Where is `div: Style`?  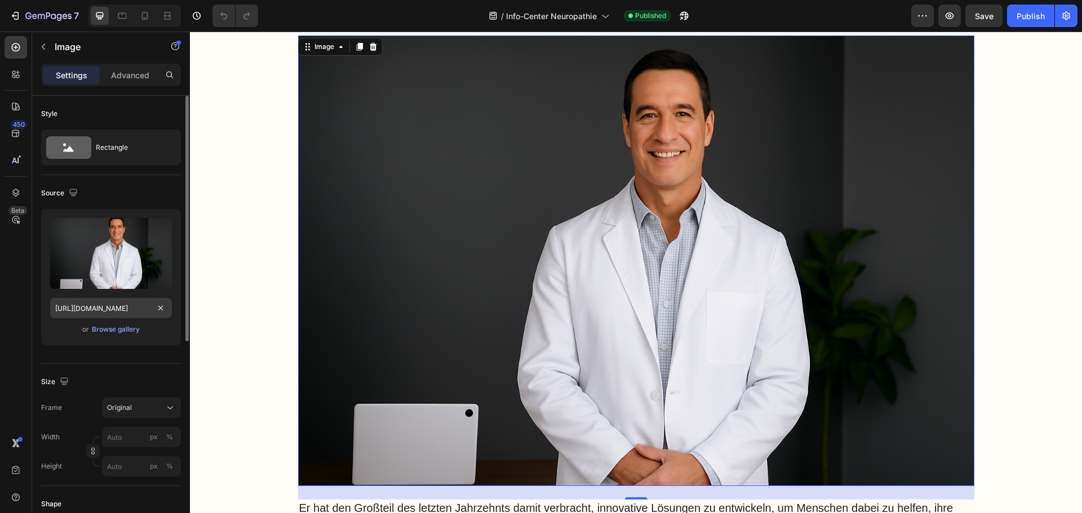 div: Style is located at coordinates (49, 114).